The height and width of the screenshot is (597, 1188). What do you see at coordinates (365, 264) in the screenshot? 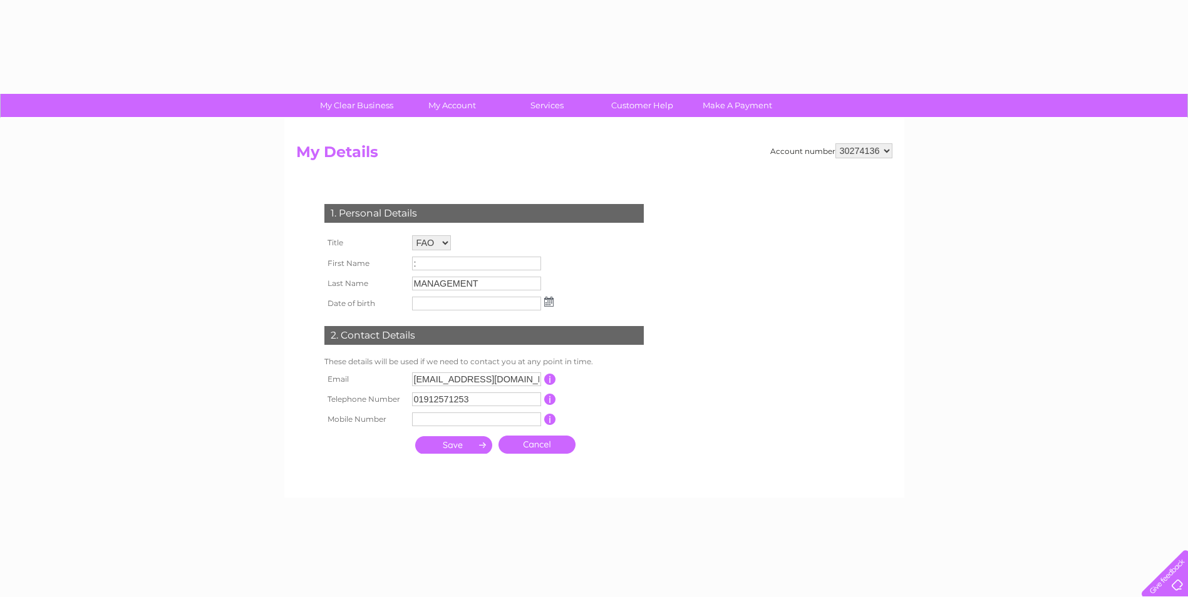
I see `th: First Name` at bounding box center [365, 264].